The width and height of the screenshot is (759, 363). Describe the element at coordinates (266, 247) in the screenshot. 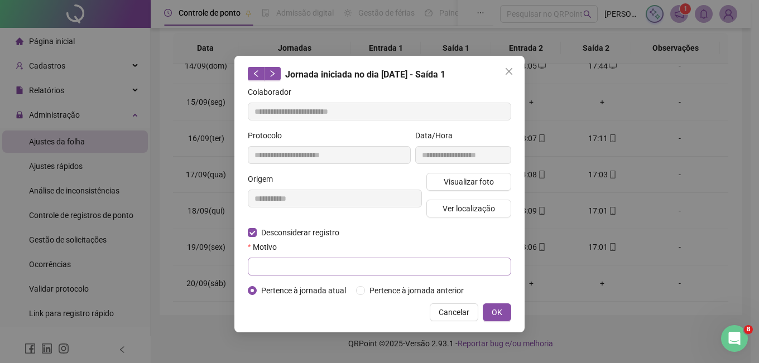

I see `label: Motivo` at that location.